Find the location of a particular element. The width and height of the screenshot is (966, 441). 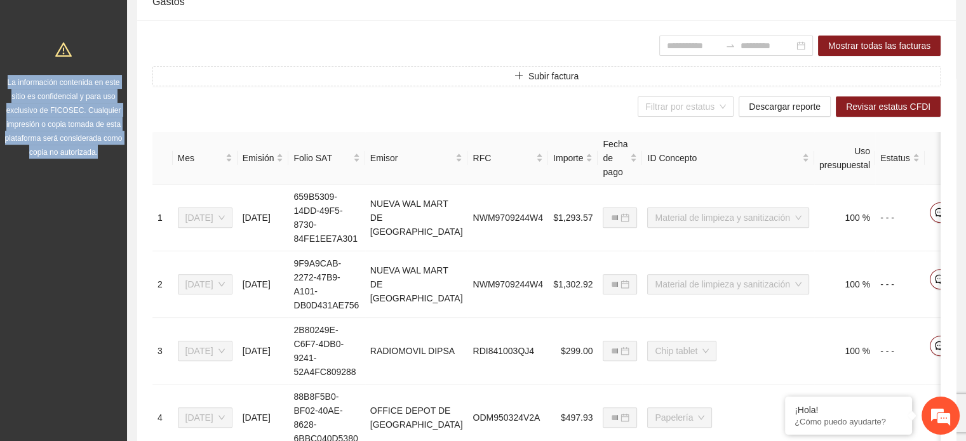

th: Importe is located at coordinates (573, 158).